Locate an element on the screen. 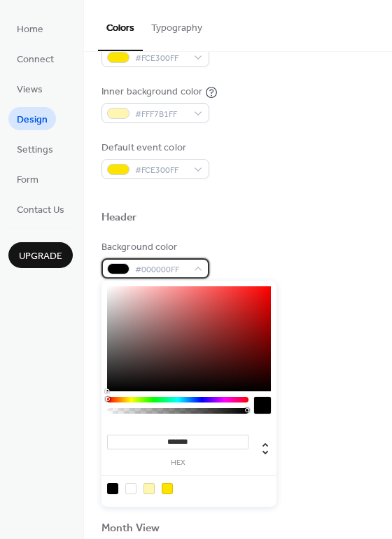 The image size is (392, 539). span: Upgrade is located at coordinates (41, 256).